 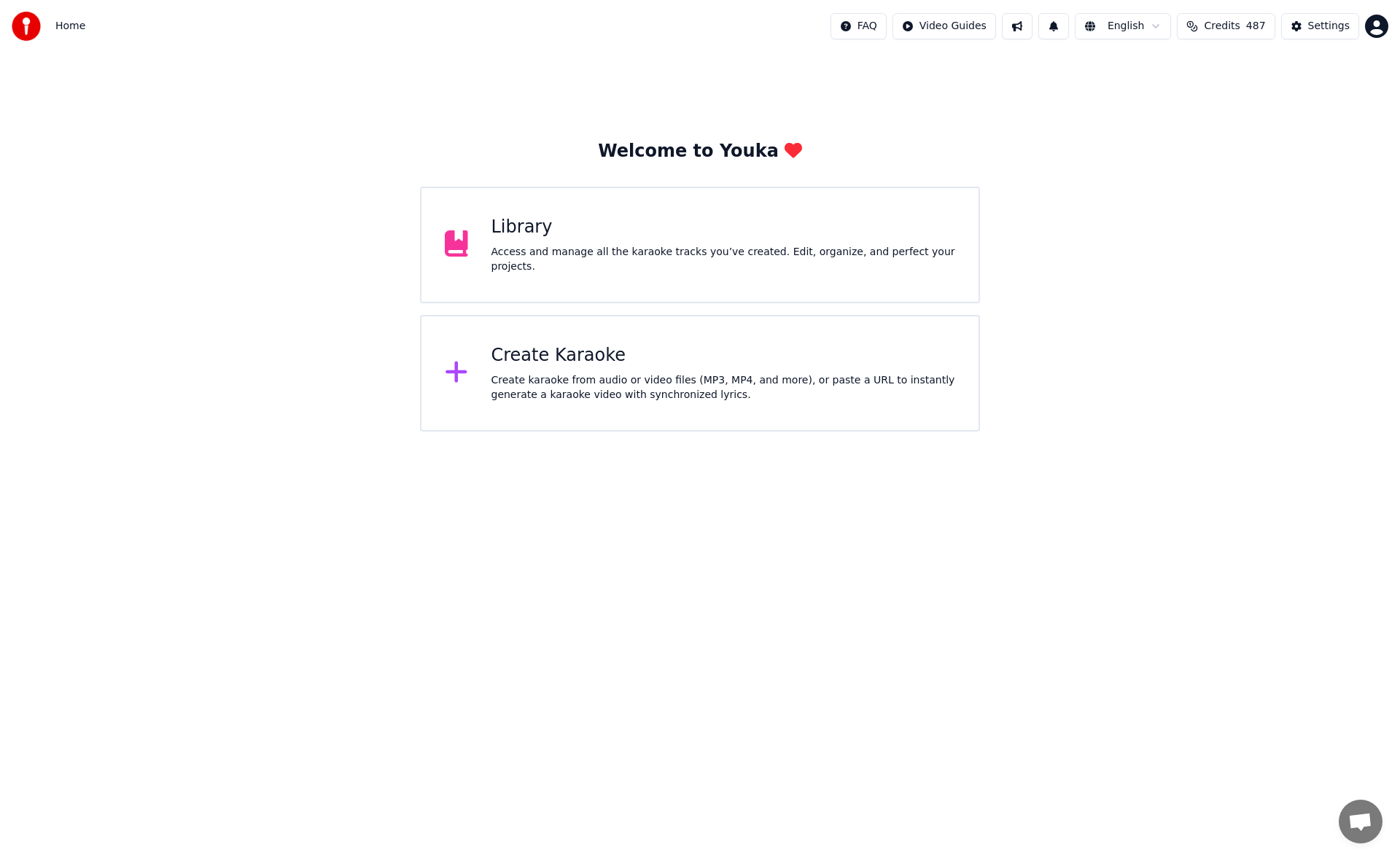 I want to click on button: FAQ, so click(x=858, y=26).